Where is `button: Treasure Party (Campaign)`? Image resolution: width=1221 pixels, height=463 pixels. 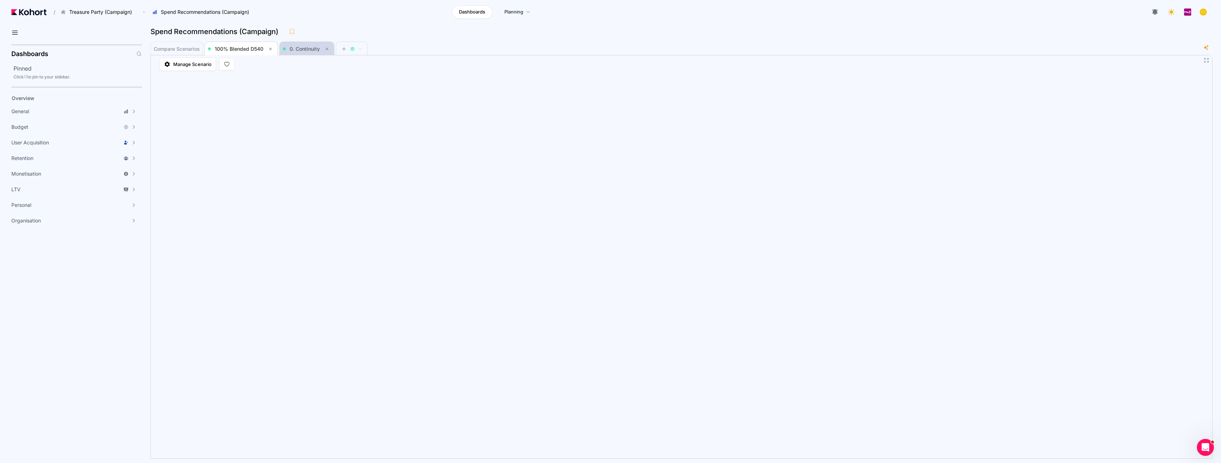
button: Treasure Party (Campaign) is located at coordinates (98, 12).